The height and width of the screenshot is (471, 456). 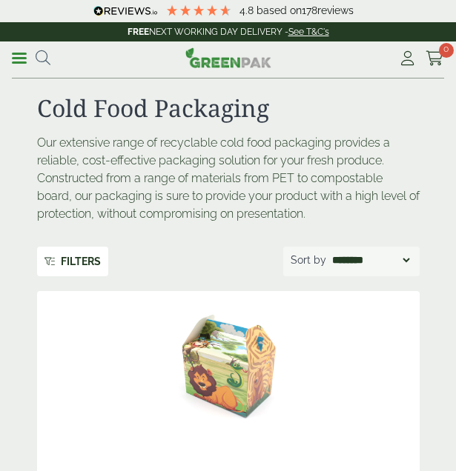 What do you see at coordinates (199, 10) in the screenshot?
I see `div: 4.78 Stars` at bounding box center [199, 10].